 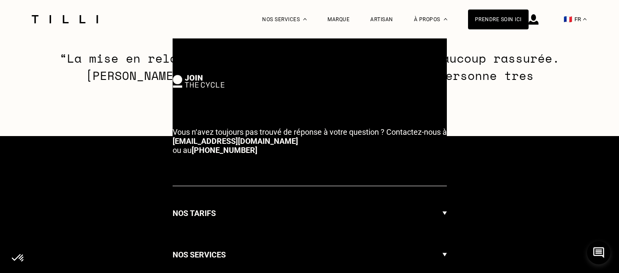 What do you see at coordinates (310, 141) in the screenshot?
I see `p: ou au` at bounding box center [310, 141].